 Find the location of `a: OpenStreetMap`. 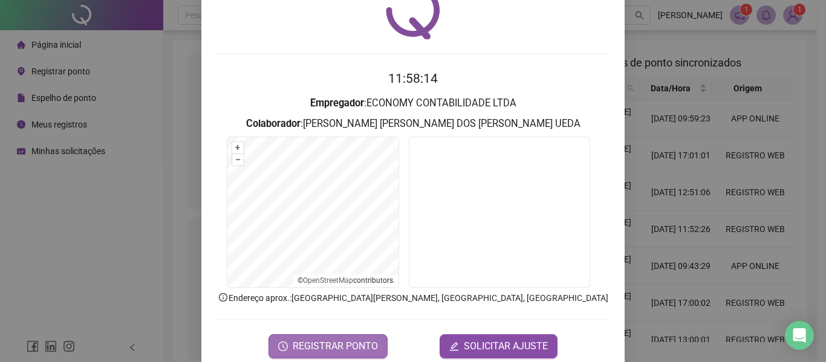

a: OpenStreetMap is located at coordinates (328, 280).